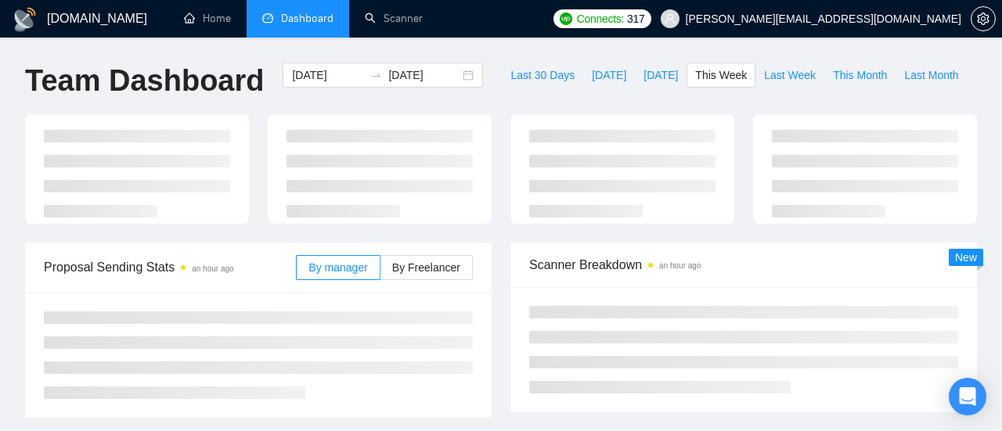 The width and height of the screenshot is (1002, 431). What do you see at coordinates (983, 19) in the screenshot?
I see `button: setting` at bounding box center [983, 19].